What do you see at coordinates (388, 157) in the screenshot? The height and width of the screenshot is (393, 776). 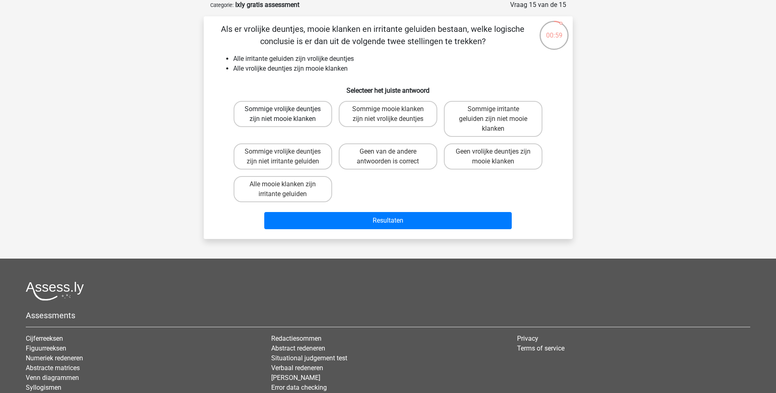 I see `label: Geen van de andere antwoorden is correct` at bounding box center [388, 157].